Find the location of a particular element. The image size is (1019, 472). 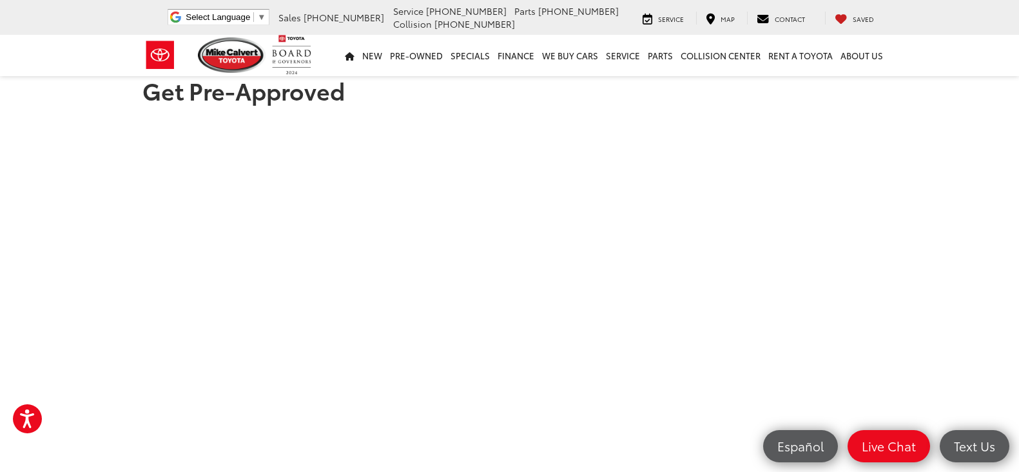

span: Saved is located at coordinates (863, 19).